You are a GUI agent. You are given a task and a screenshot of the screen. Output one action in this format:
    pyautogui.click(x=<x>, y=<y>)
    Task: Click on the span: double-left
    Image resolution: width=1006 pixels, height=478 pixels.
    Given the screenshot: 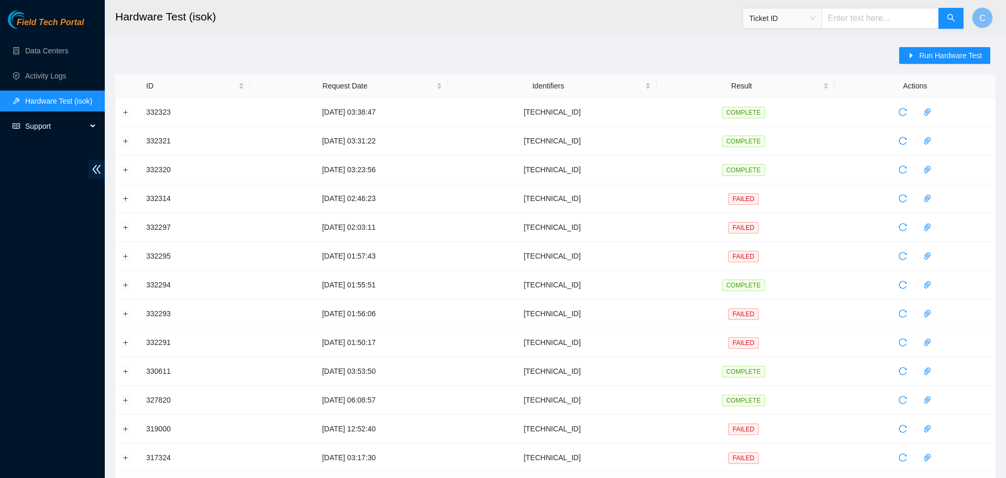 What is the action you would take?
    pyautogui.click(x=96, y=169)
    